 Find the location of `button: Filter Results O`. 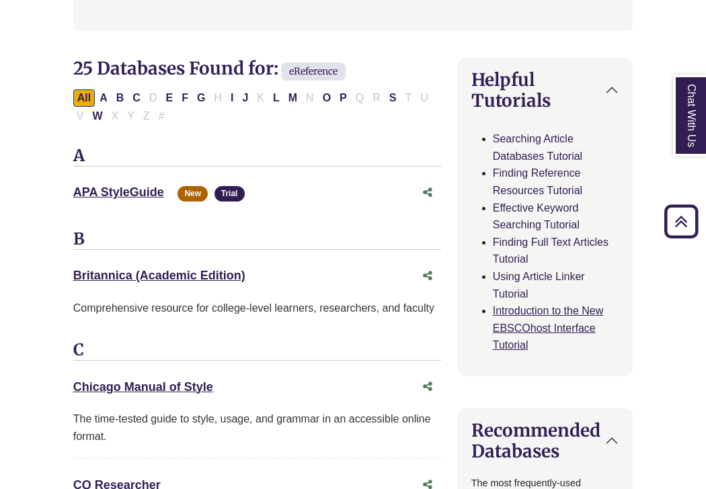

button: Filter Results O is located at coordinates (327, 98).